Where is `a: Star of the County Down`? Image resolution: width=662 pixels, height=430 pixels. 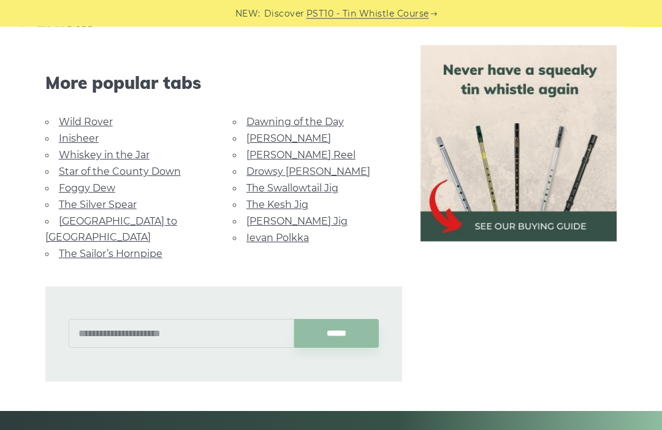 a: Star of the County Down is located at coordinates (120, 172).